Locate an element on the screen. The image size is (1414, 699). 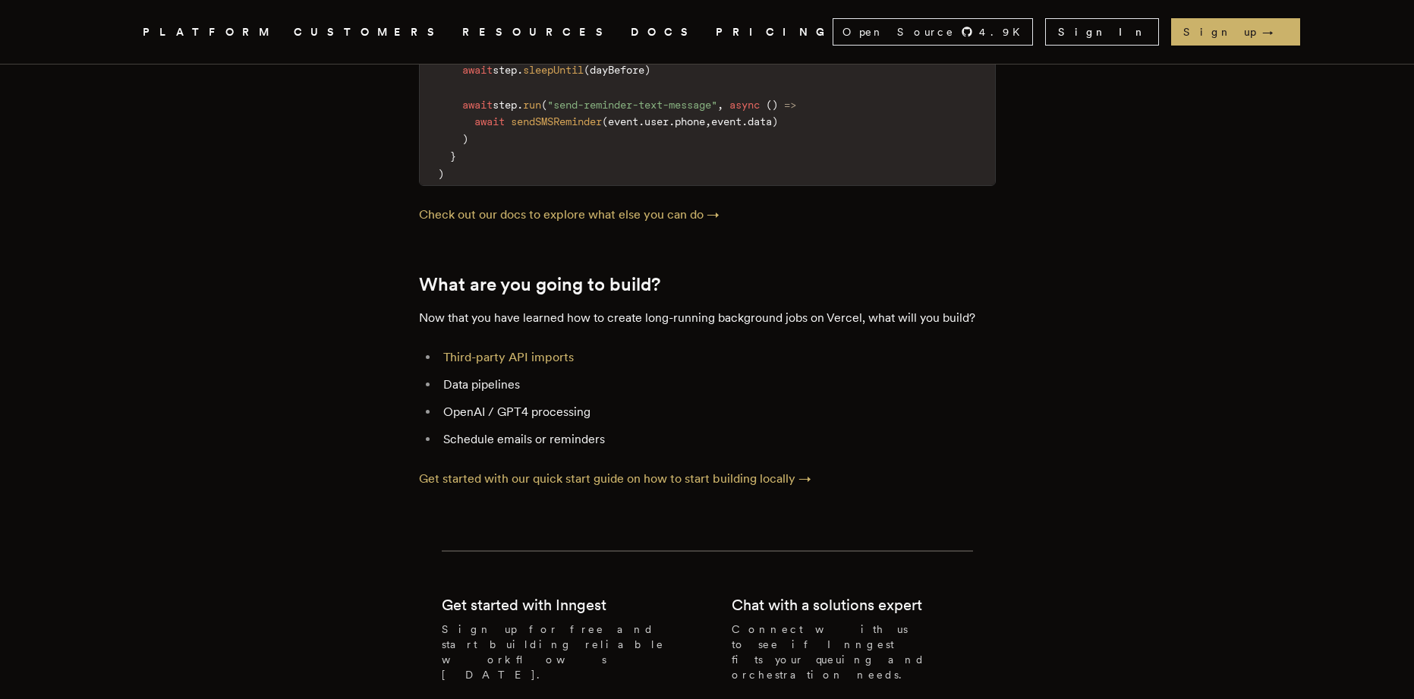
button: RESOURCES is located at coordinates (537, 32).